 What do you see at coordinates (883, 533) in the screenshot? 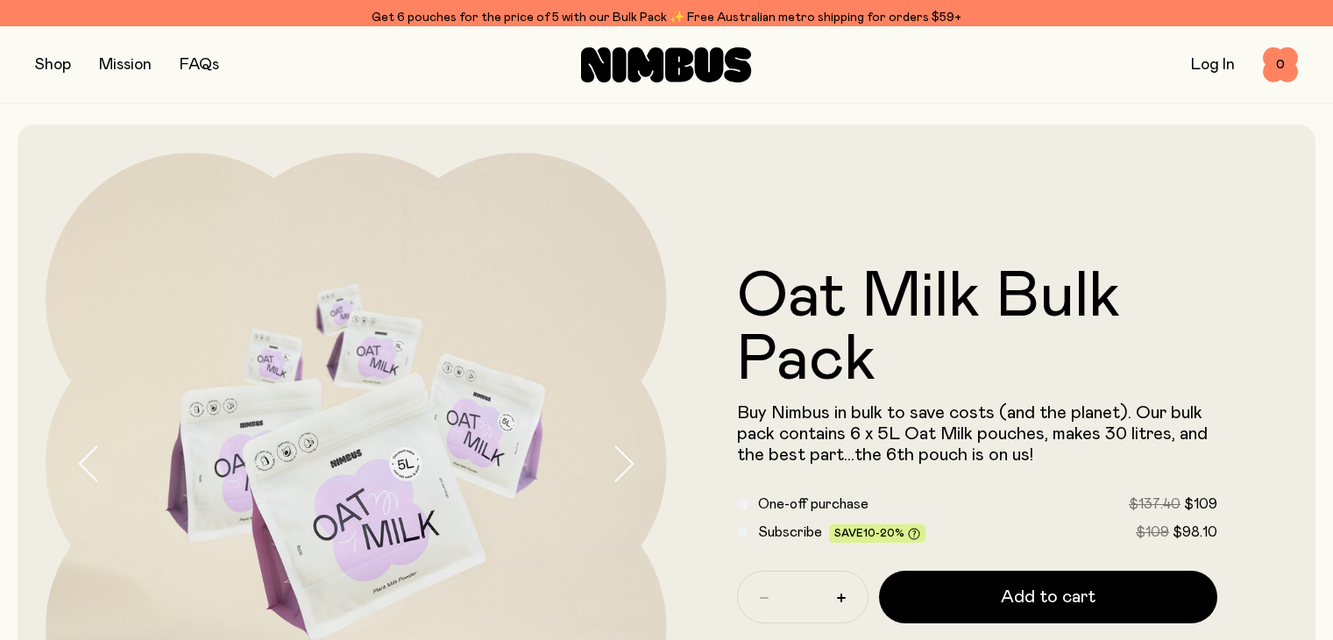
I see `span: 10-20%` at bounding box center [883, 533].